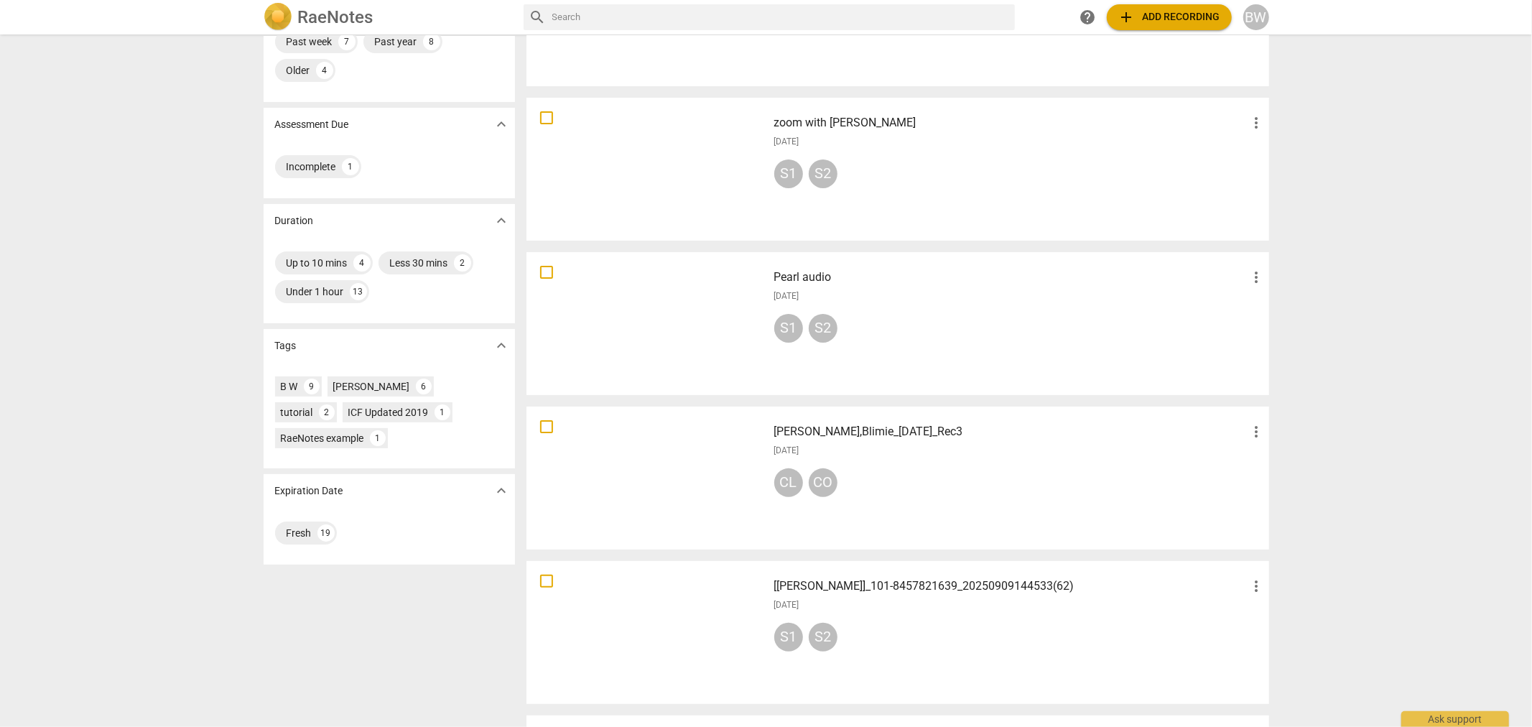  What do you see at coordinates (1011, 123) in the screenshot?
I see `h3: zoom with Devorah` at bounding box center [1011, 123].